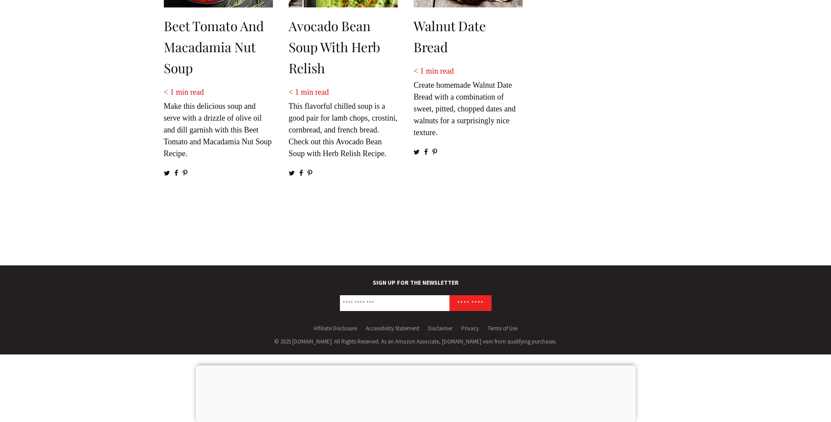 This screenshot has height=422, width=831. What do you see at coordinates (468, 102) in the screenshot?
I see `p: Create homemade Walnut Date Bread with a combination of sweet, pitted, chopped dates and walnuts ...` at bounding box center [468, 102].